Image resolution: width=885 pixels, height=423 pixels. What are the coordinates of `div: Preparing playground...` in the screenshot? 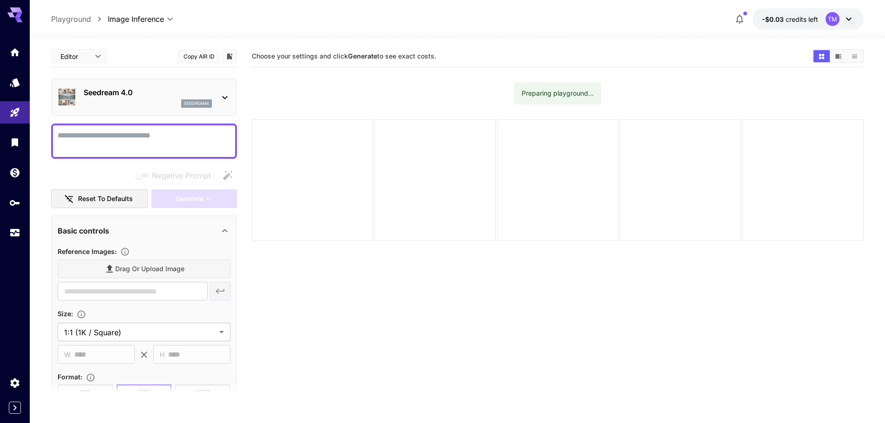 It's located at (558, 93).